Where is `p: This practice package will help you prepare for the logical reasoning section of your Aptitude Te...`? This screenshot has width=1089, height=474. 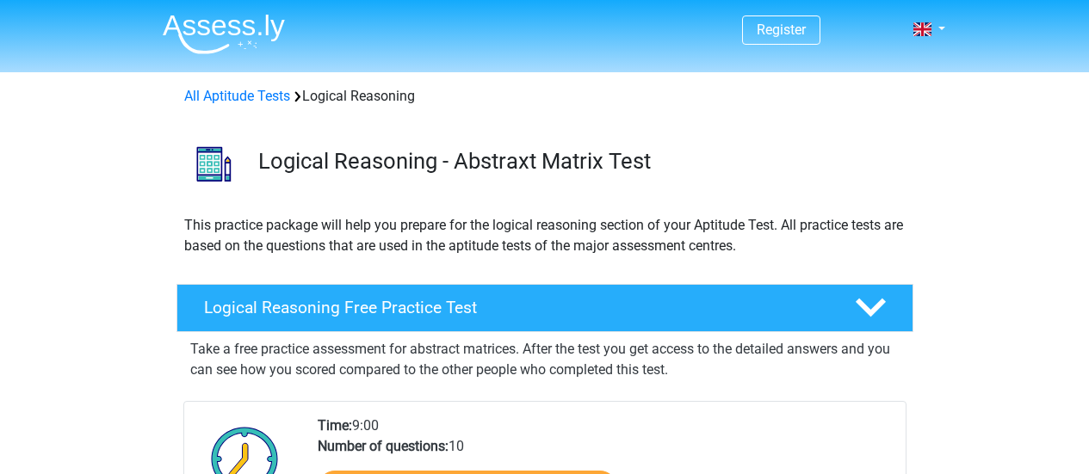 p: This practice package will help you prepare for the logical reasoning section of your Aptitude Te... is located at coordinates (545, 236).